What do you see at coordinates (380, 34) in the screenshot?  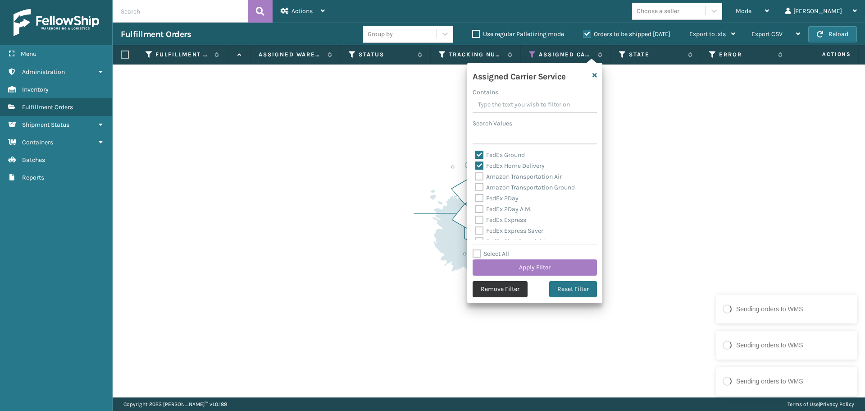 I see `div: Group by` at bounding box center [380, 34].